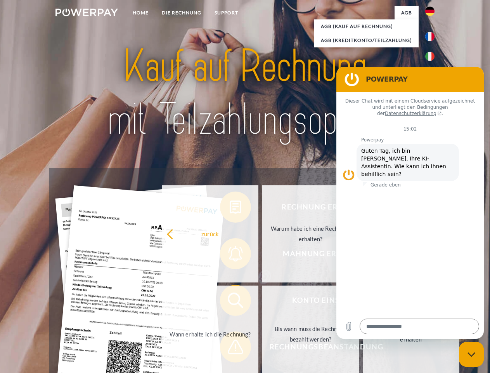  I want to click on a: SUPPORT, so click(226, 13).